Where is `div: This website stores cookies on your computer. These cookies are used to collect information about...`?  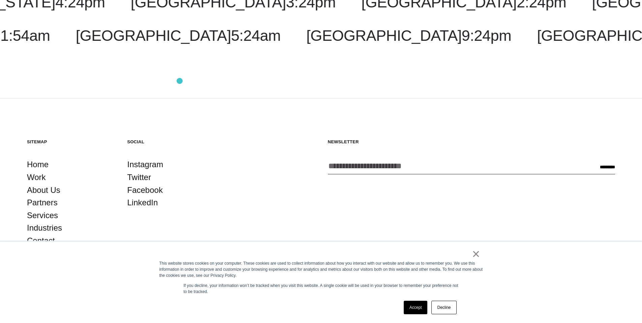
div: This website stores cookies on your computer. These cookies are used to collect information about... is located at coordinates (321, 269).